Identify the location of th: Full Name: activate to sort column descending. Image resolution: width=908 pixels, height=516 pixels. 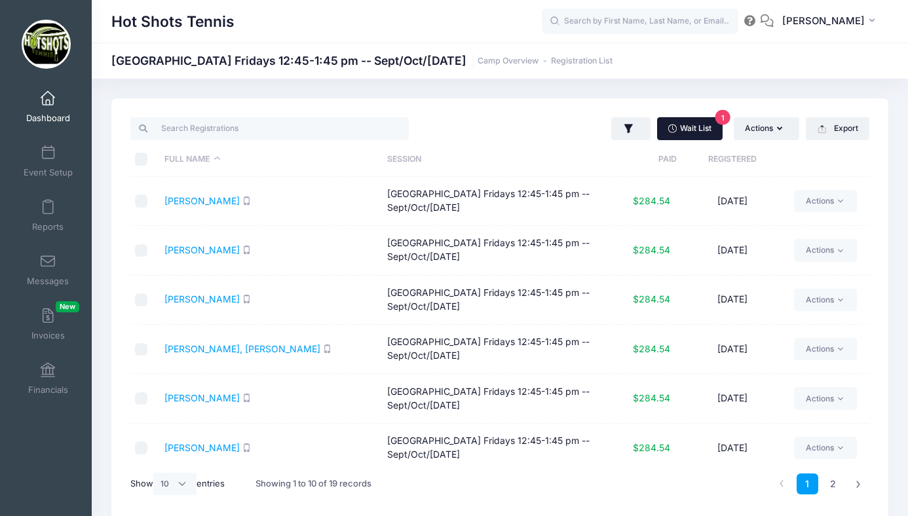
(269, 159).